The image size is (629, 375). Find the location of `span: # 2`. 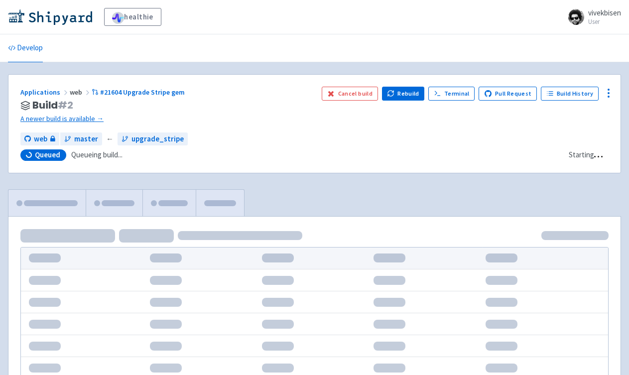

span: # 2 is located at coordinates (65, 105).